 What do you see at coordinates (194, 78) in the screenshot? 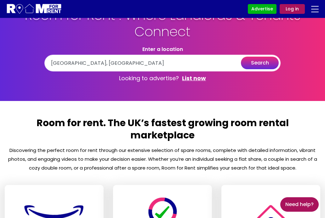
I see `a: List now` at bounding box center [194, 78].